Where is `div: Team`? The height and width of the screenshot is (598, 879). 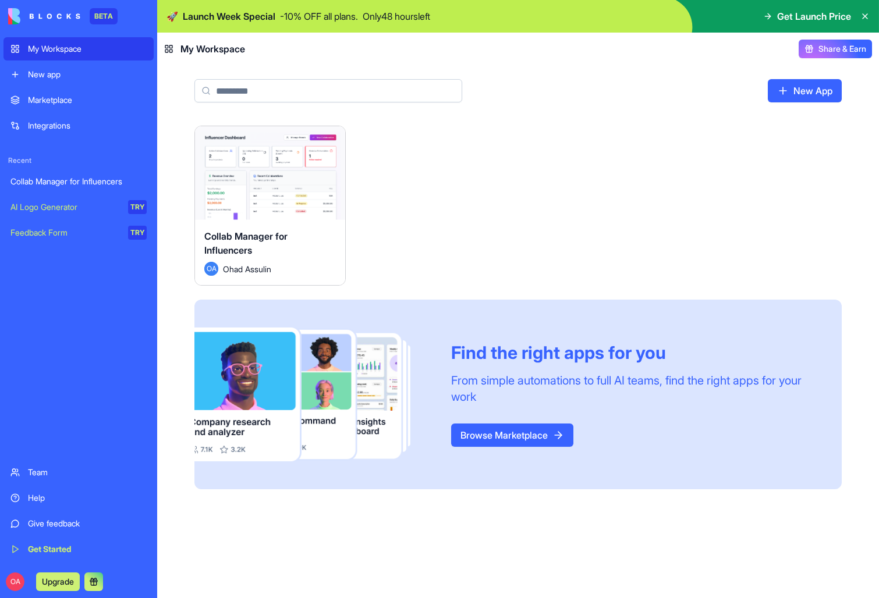 div: Team is located at coordinates (87, 473).